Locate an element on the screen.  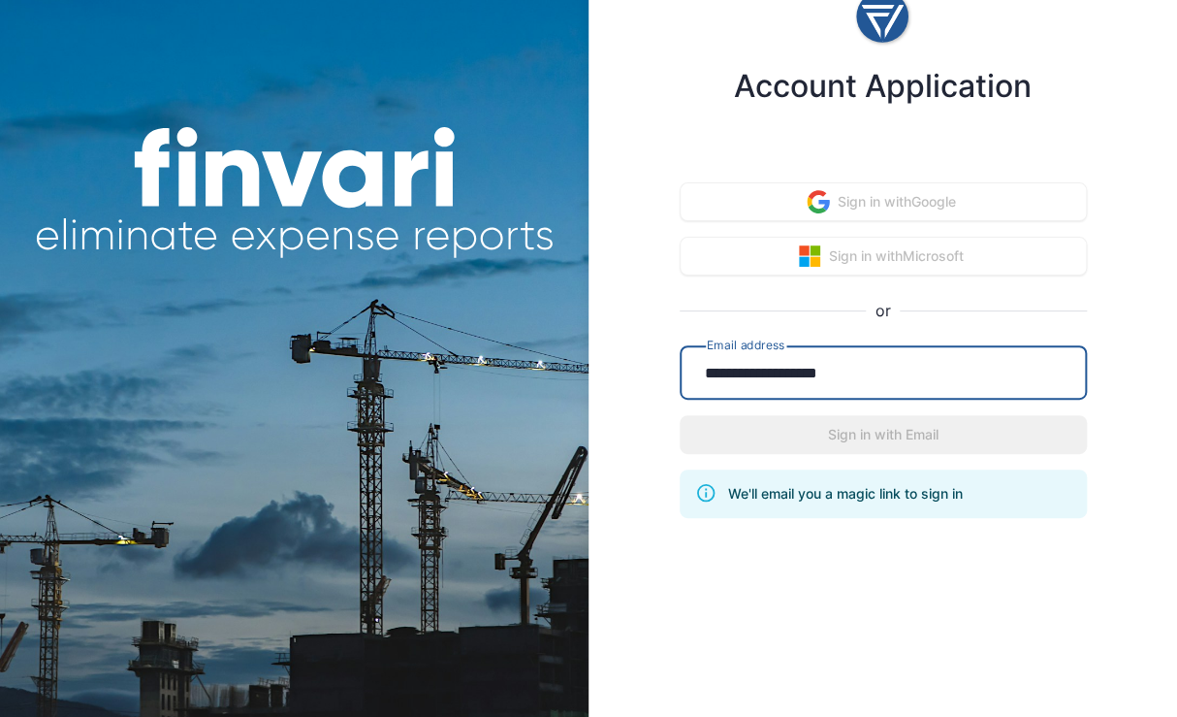
h4: Account Application is located at coordinates (882, 86).